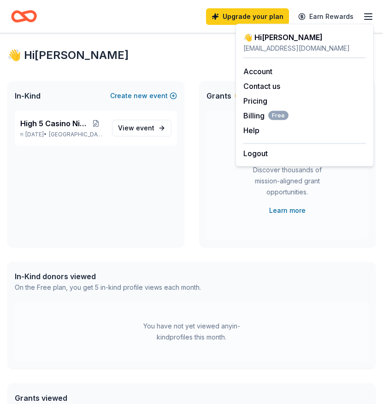 This screenshot has width=383, height=404. I want to click on button: Help, so click(251, 130).